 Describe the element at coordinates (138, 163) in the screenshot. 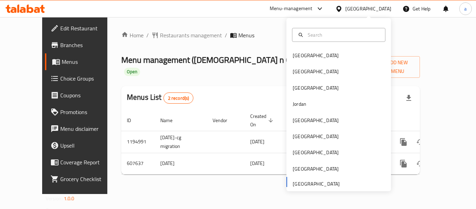

I see `td: 607637` at that location.